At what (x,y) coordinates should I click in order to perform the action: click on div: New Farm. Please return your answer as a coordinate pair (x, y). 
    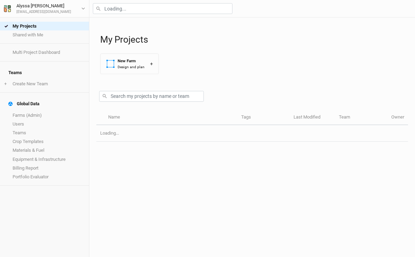
    Looking at the image, I should click on (131, 61).